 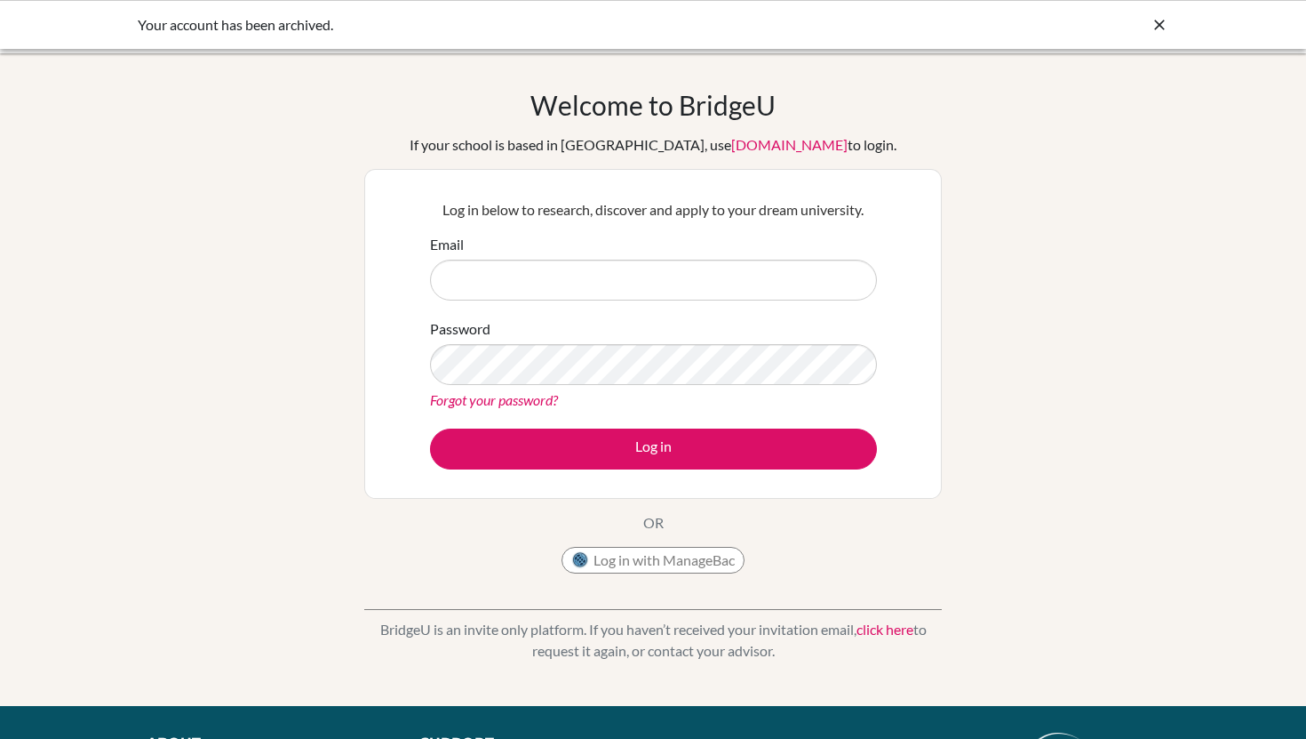 What do you see at coordinates (447, 244) in the screenshot?
I see `label: Email` at bounding box center [447, 244].